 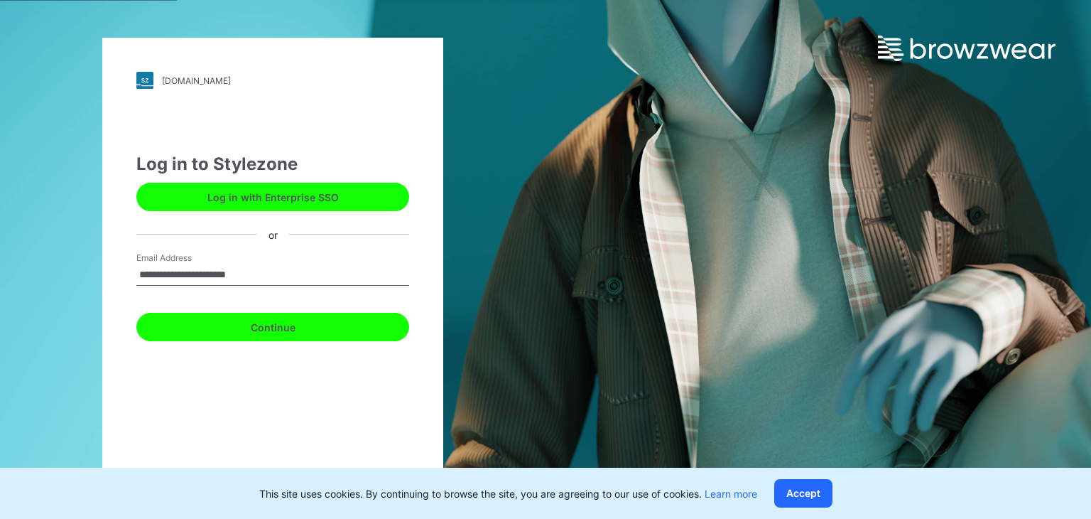 I want to click on button: Continue, so click(x=273, y=327).